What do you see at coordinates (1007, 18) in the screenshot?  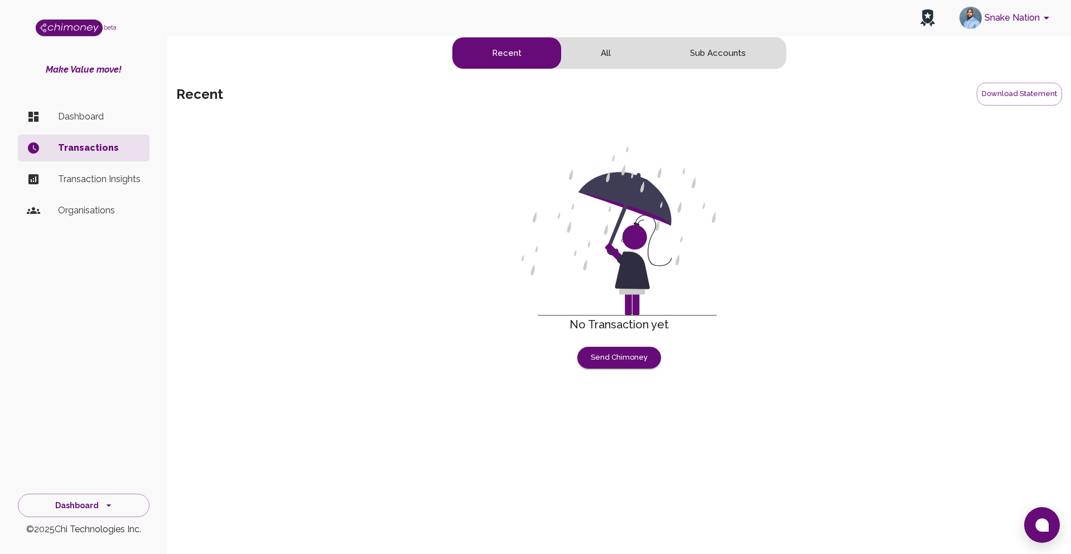 I see `button: account of current user` at bounding box center [1007, 18].